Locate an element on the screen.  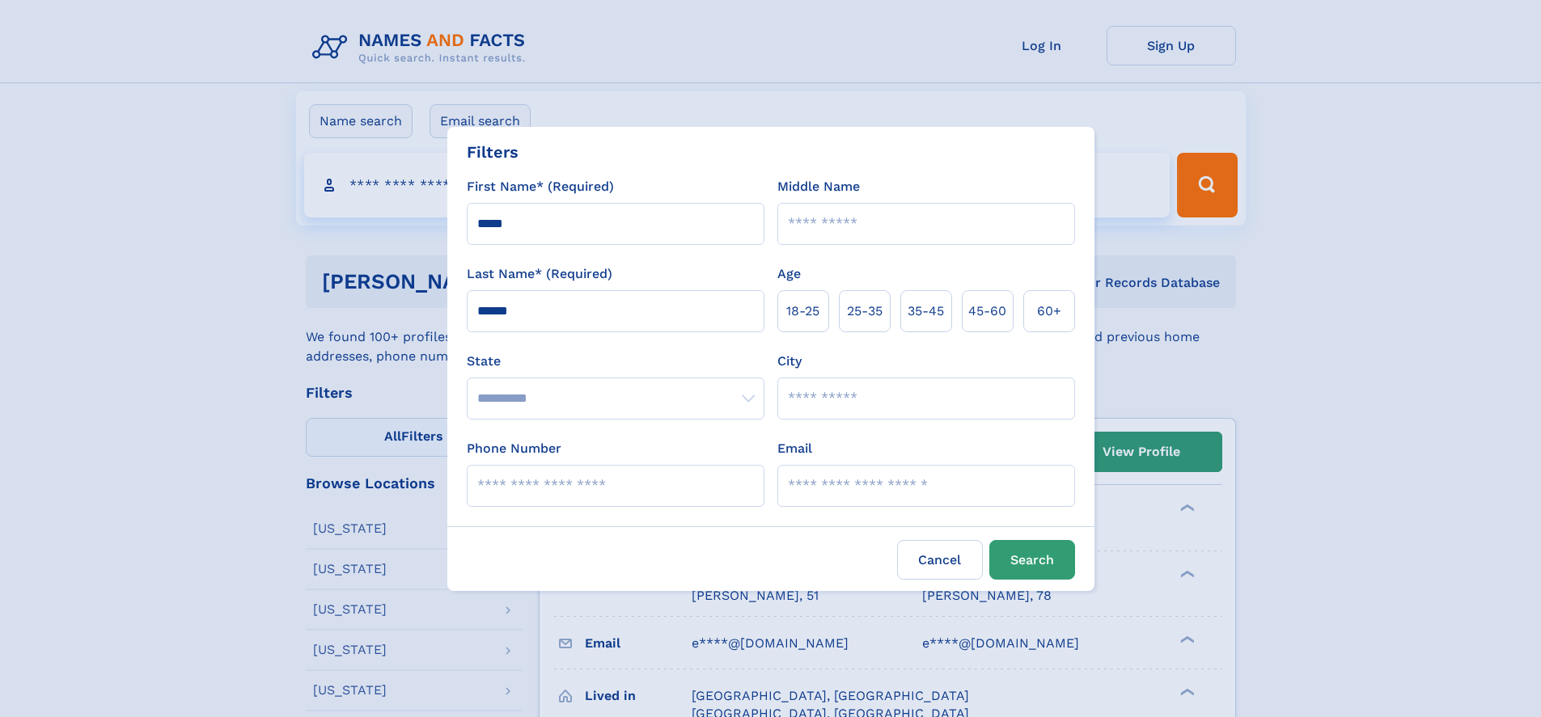
span: 25‑35 is located at coordinates (865, 311).